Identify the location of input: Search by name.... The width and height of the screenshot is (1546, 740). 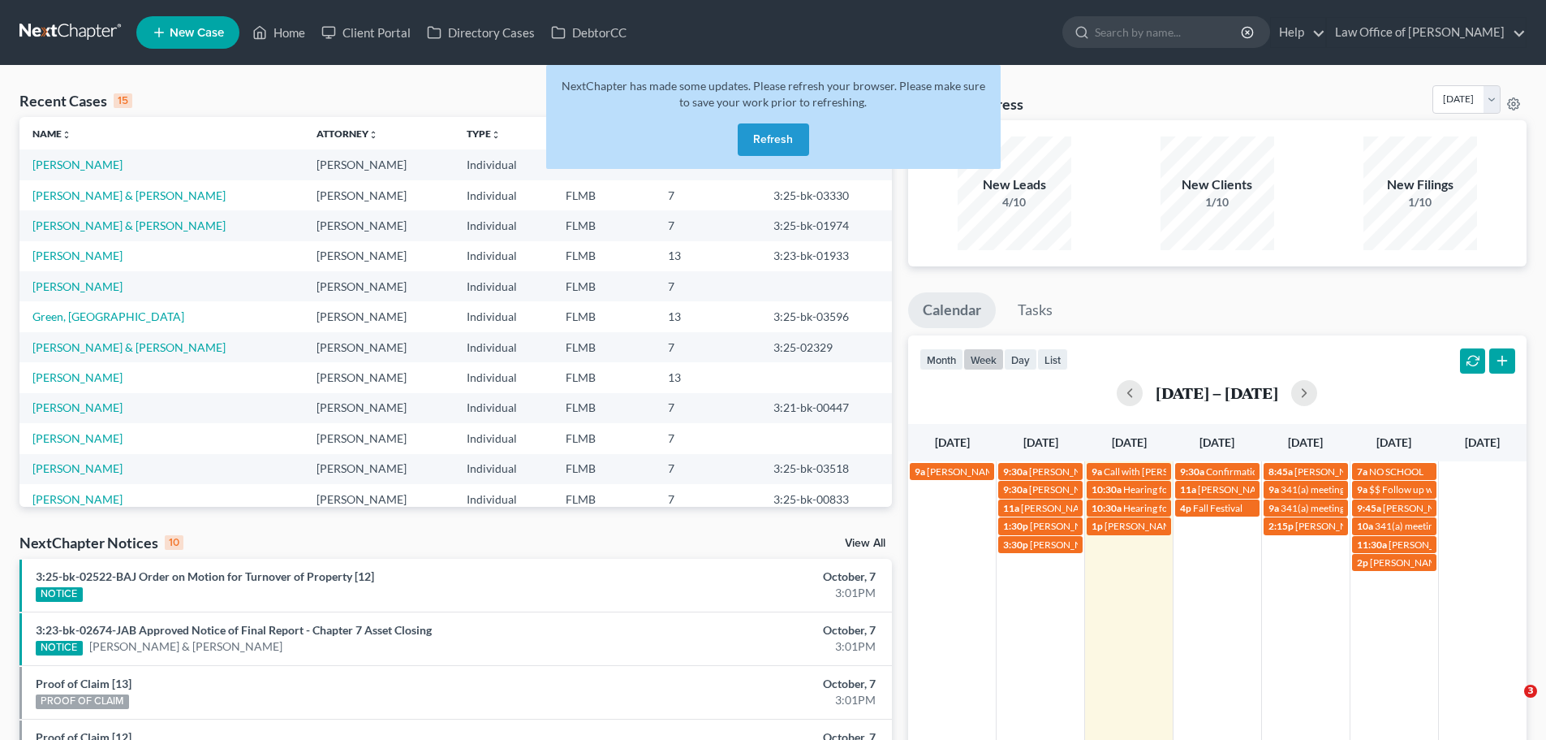
(1169, 32).